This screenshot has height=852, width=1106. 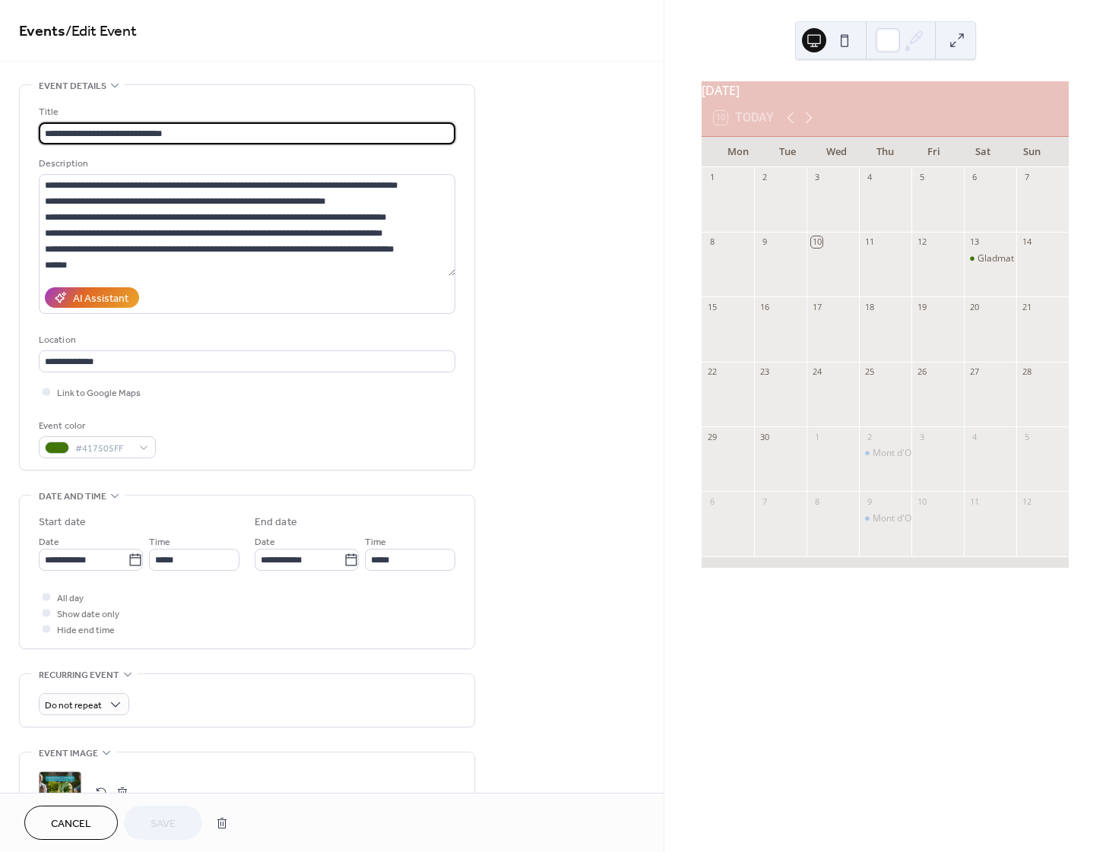 What do you see at coordinates (103, 448) in the screenshot?
I see `span: #417505FF` at bounding box center [103, 448].